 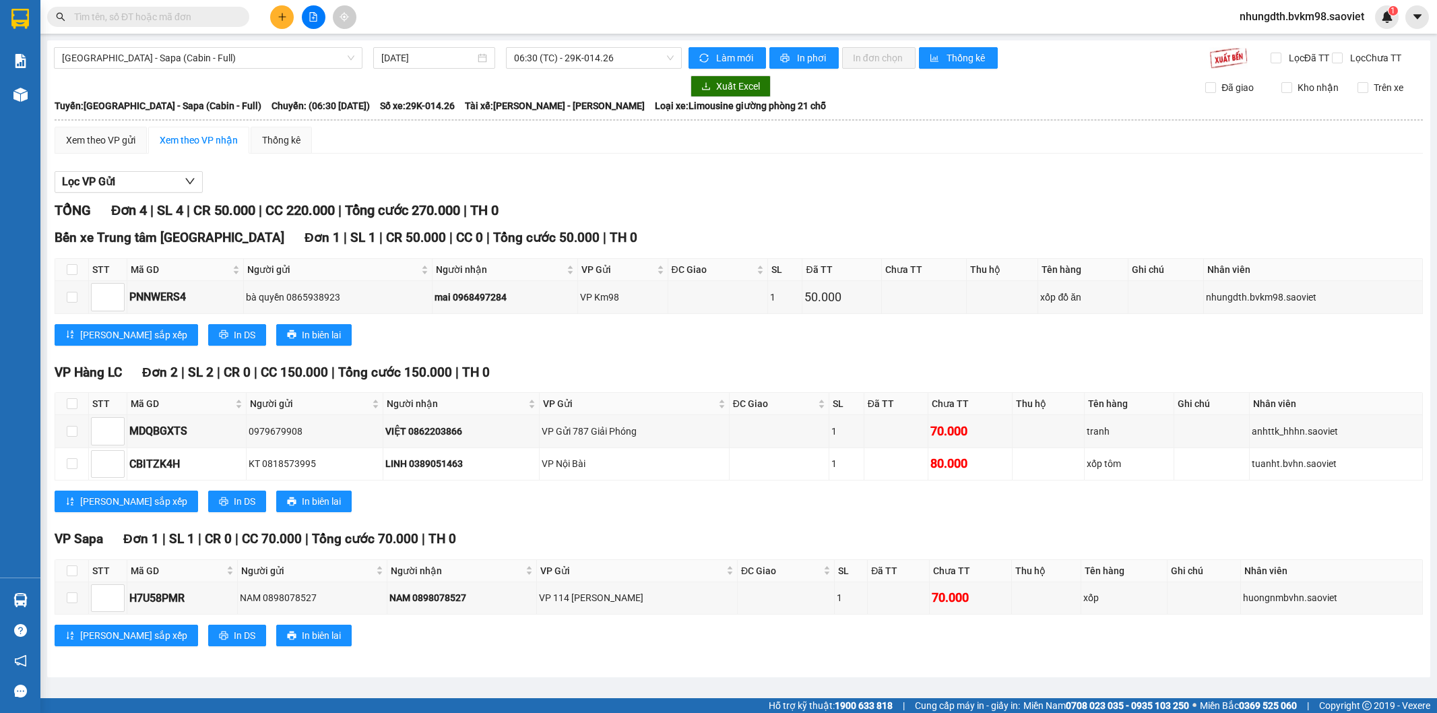 I want to click on span: Loại xe: Limousine giường phòng 21 chỗ, so click(x=740, y=106).